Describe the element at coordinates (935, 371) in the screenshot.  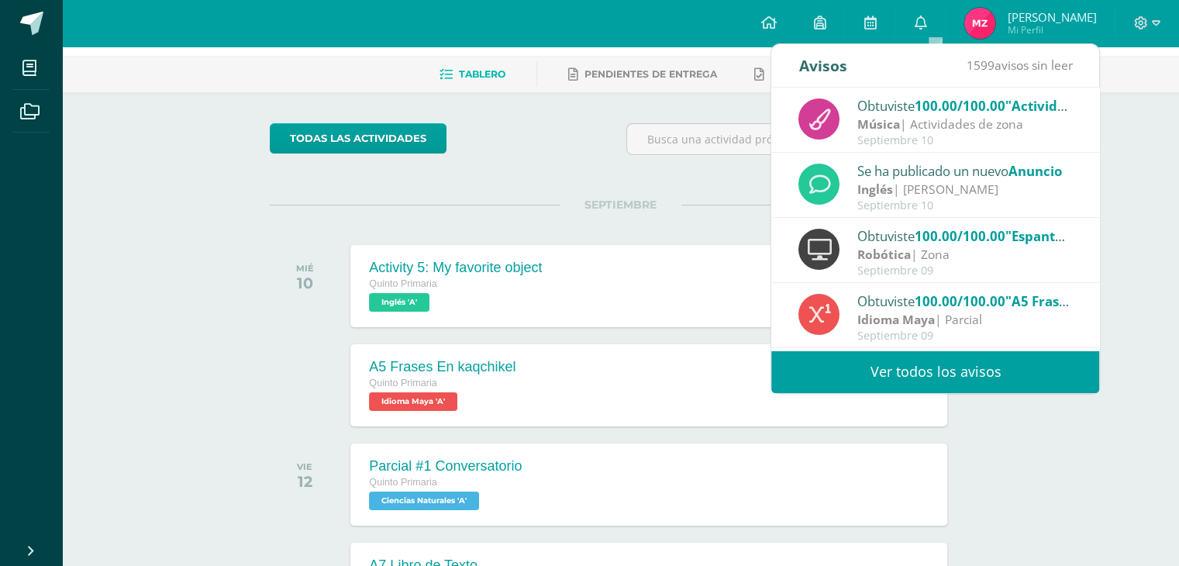
I see `a: Ver todos los avisos` at that location.